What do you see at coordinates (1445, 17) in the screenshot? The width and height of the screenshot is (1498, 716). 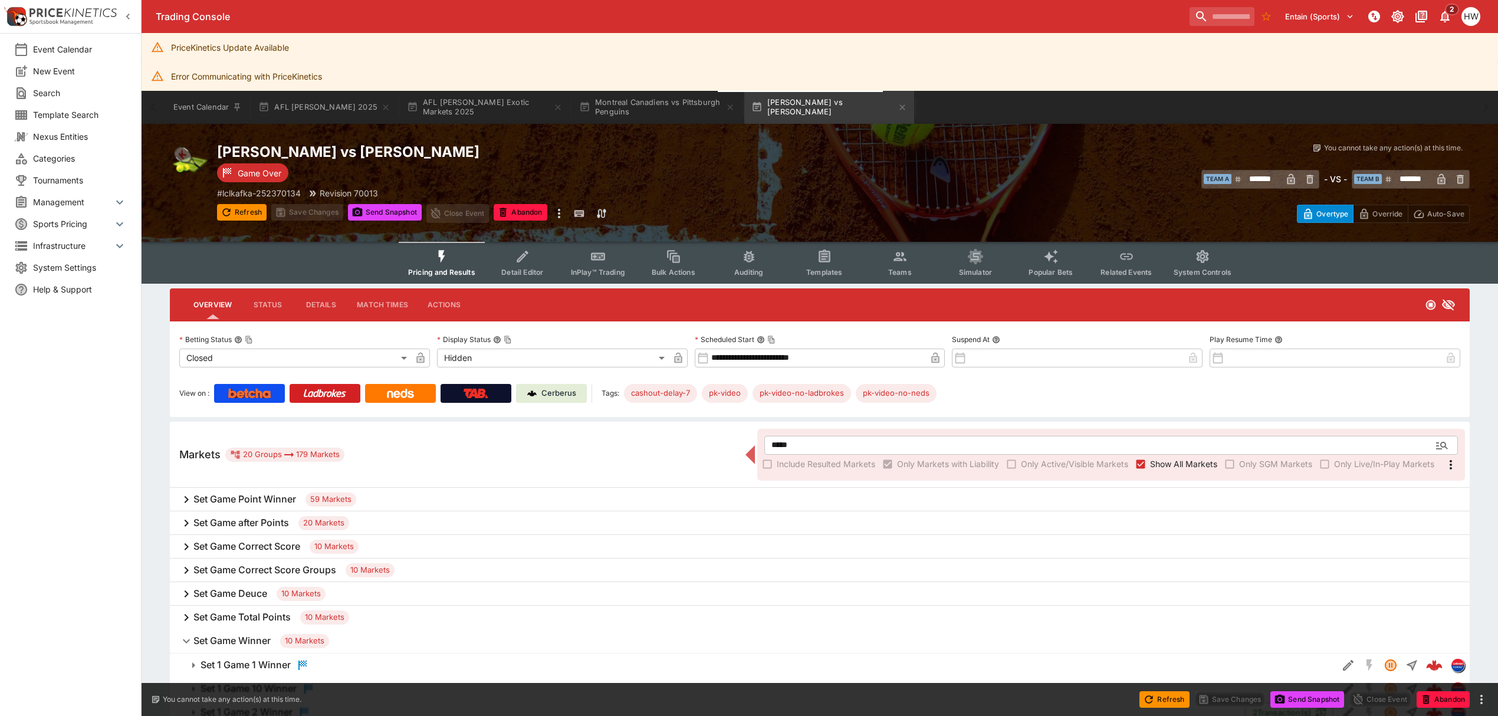 I see `button: Notifications` at bounding box center [1445, 17].